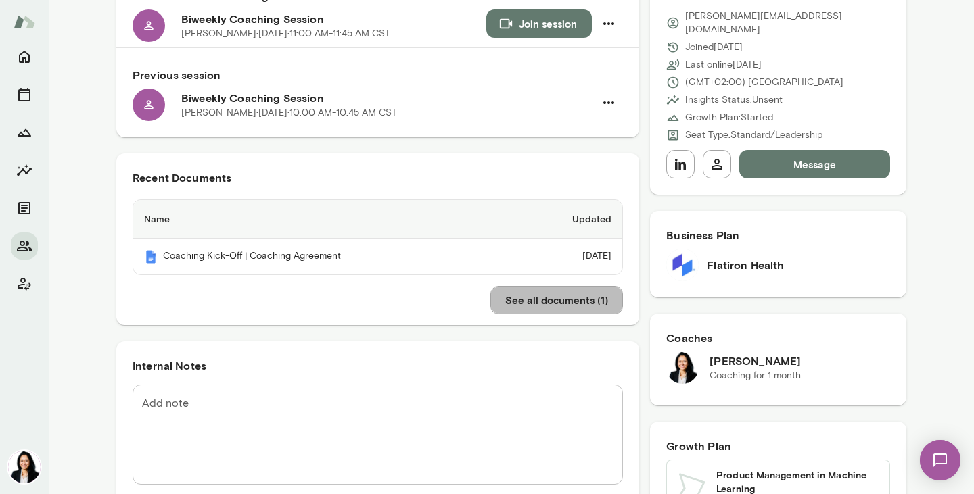 This screenshot has width=974, height=494. I want to click on button: Home, so click(24, 57).